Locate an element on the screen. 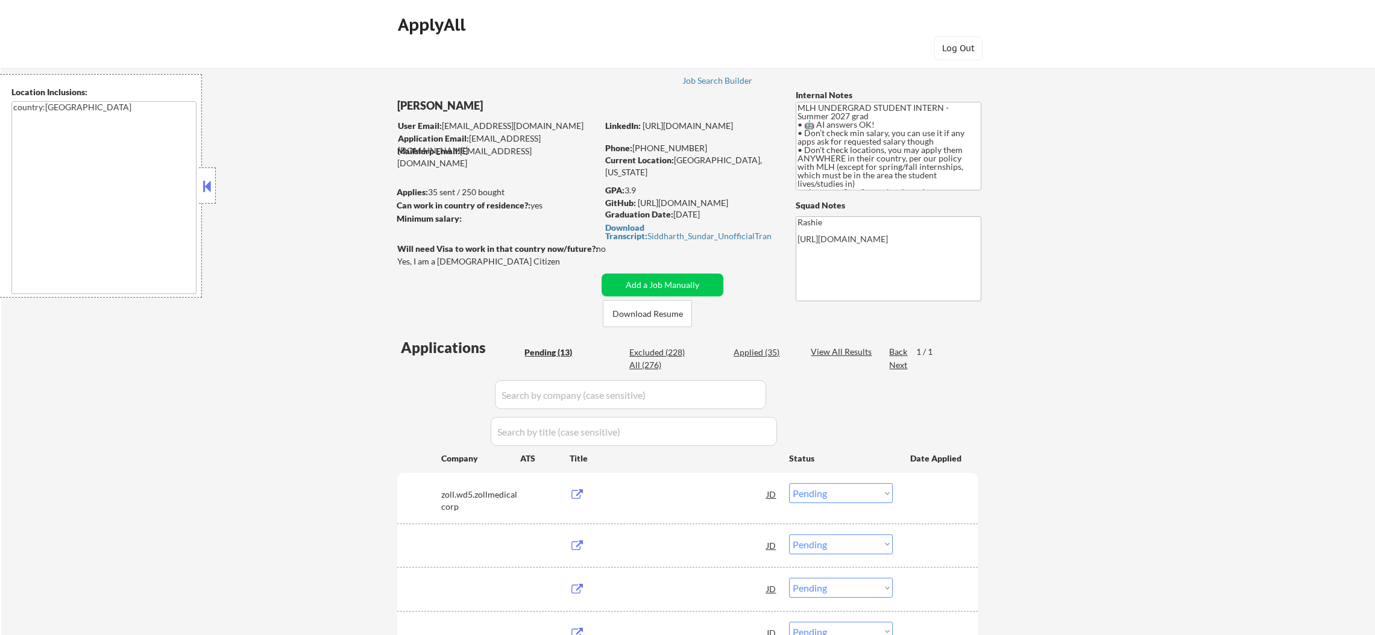  div: Internal Notes is located at coordinates (889, 95).